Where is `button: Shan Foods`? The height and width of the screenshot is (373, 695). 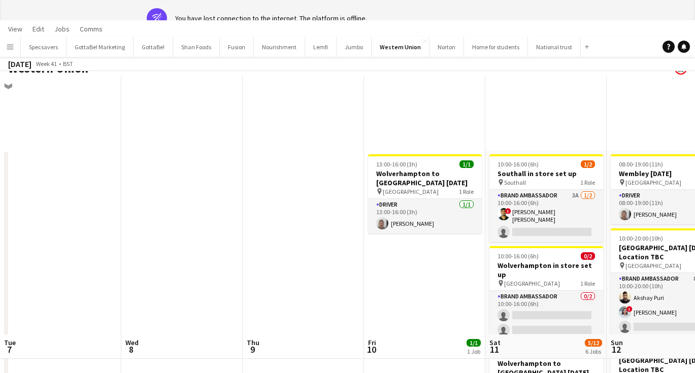
button: Shan Foods is located at coordinates (197, 47).